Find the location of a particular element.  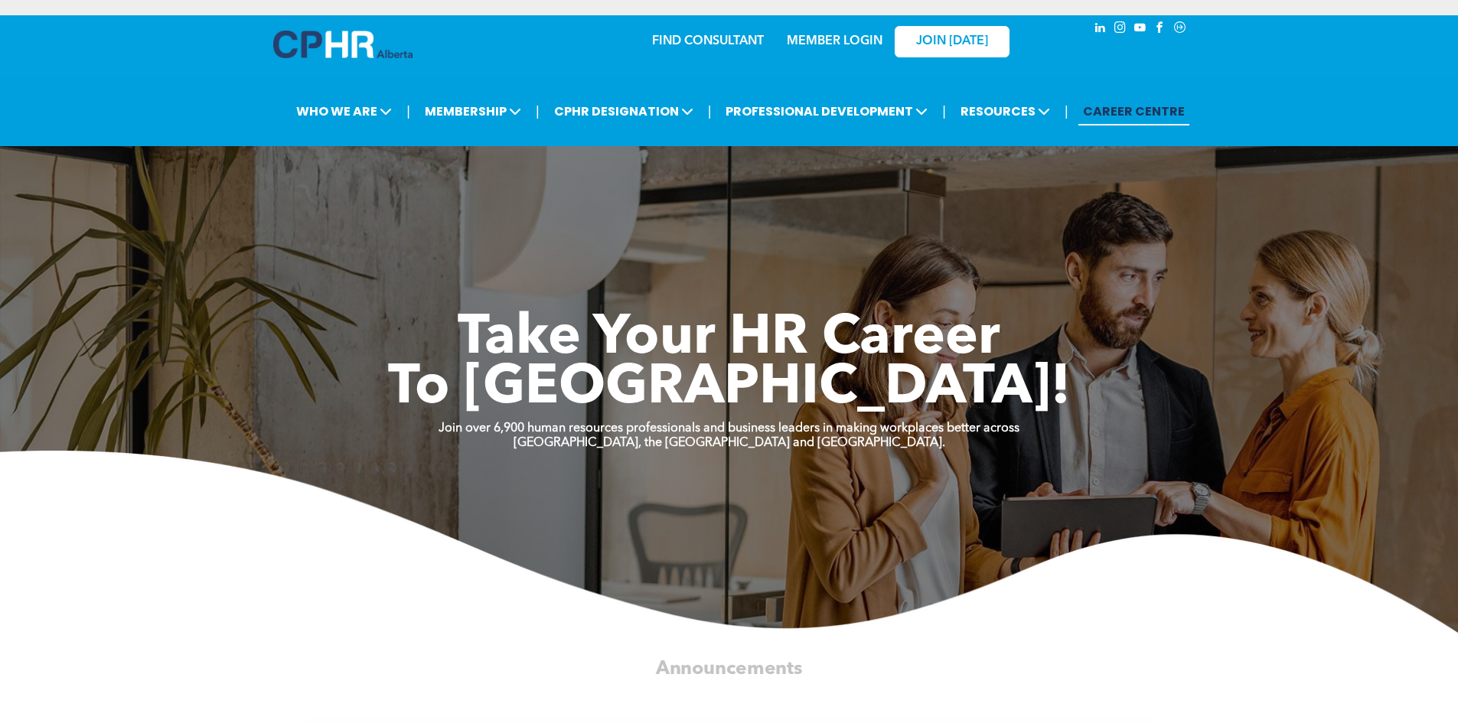

a: CAREER CENTRE is located at coordinates (1134, 111).